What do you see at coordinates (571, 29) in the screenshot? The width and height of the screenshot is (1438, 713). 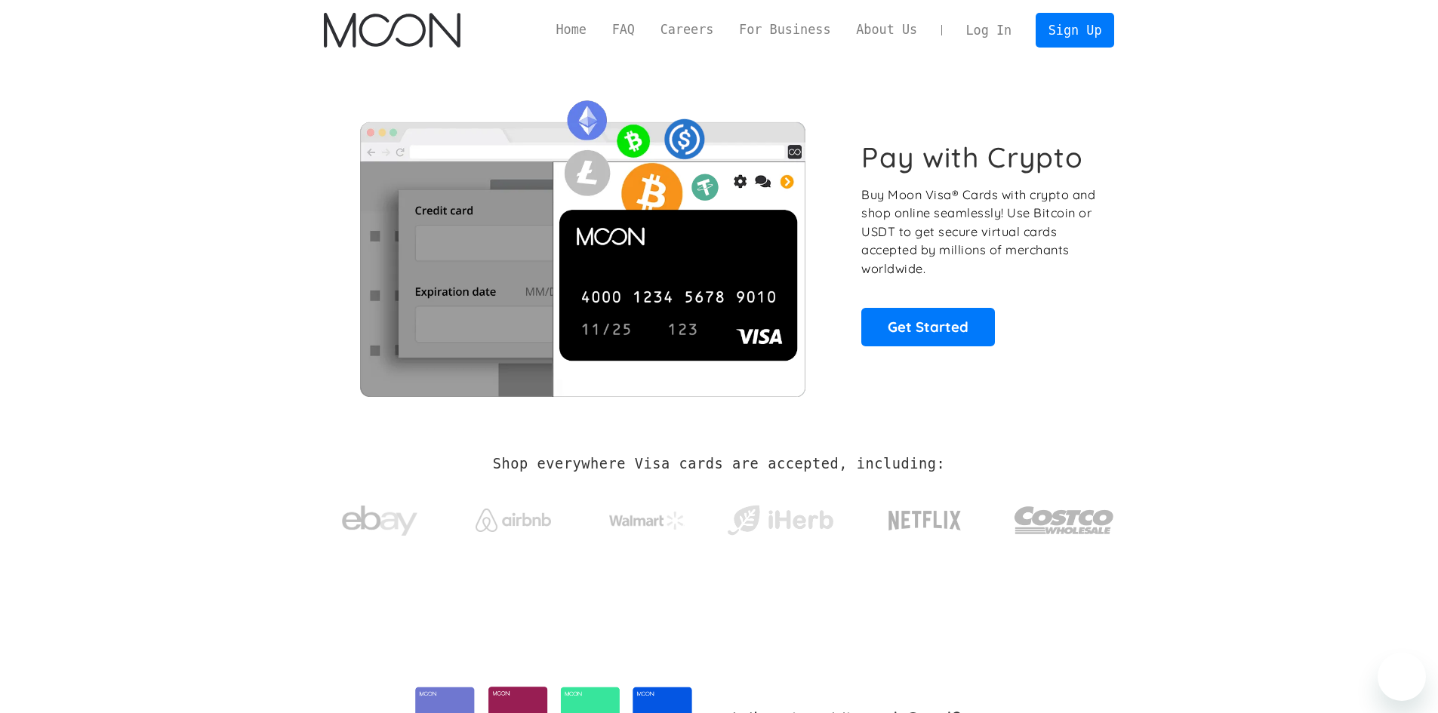 I see `a: Home` at bounding box center [571, 29].